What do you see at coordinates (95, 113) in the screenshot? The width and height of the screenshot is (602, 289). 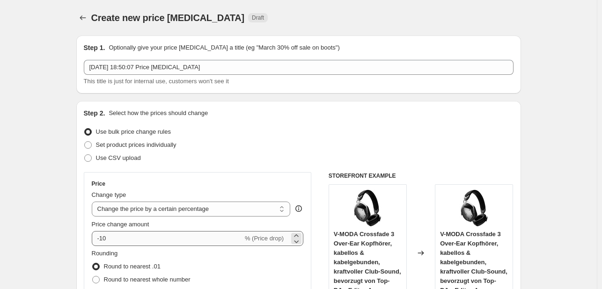 I see `h2: Step 2.` at bounding box center [95, 113].